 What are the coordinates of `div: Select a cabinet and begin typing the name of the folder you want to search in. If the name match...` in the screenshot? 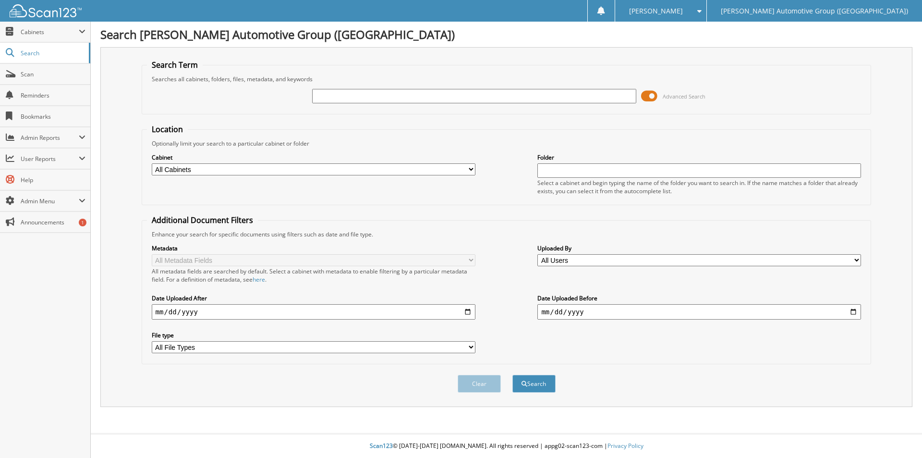 It's located at (699, 187).